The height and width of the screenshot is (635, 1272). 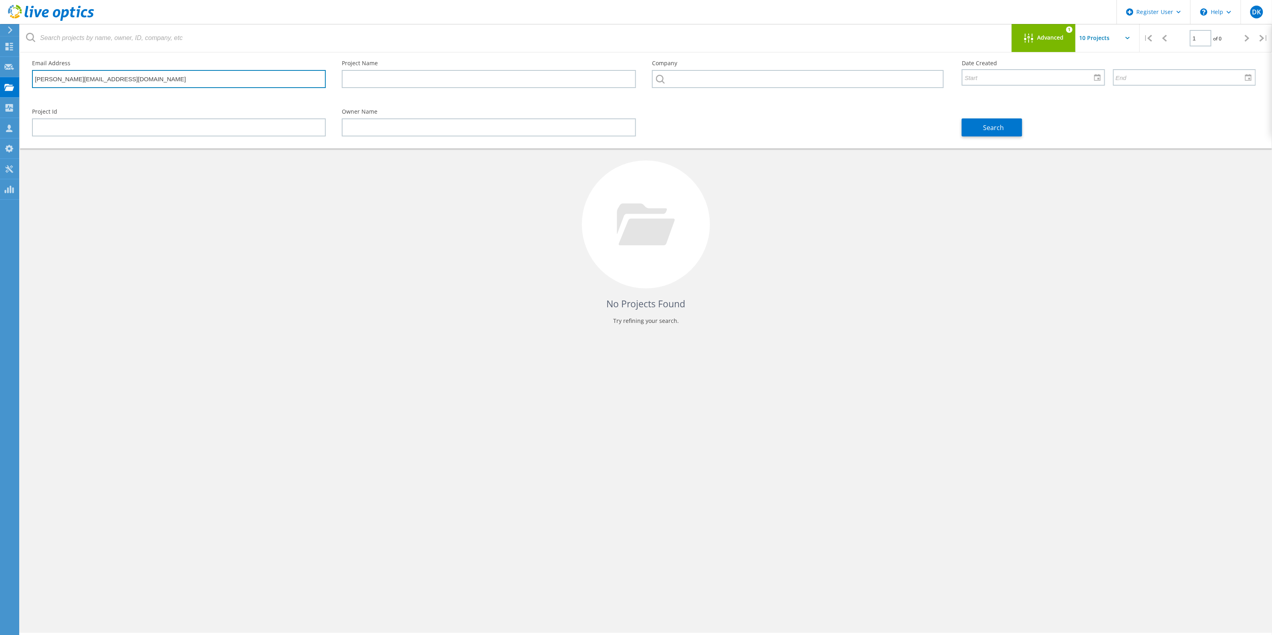 What do you see at coordinates (646, 304) in the screenshot?
I see `h4: No Projects Found` at bounding box center [646, 304].